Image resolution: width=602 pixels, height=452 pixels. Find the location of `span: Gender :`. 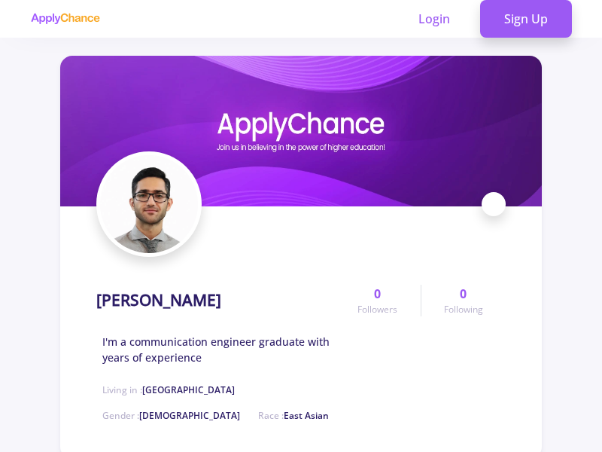

span: Gender : is located at coordinates (171, 415).